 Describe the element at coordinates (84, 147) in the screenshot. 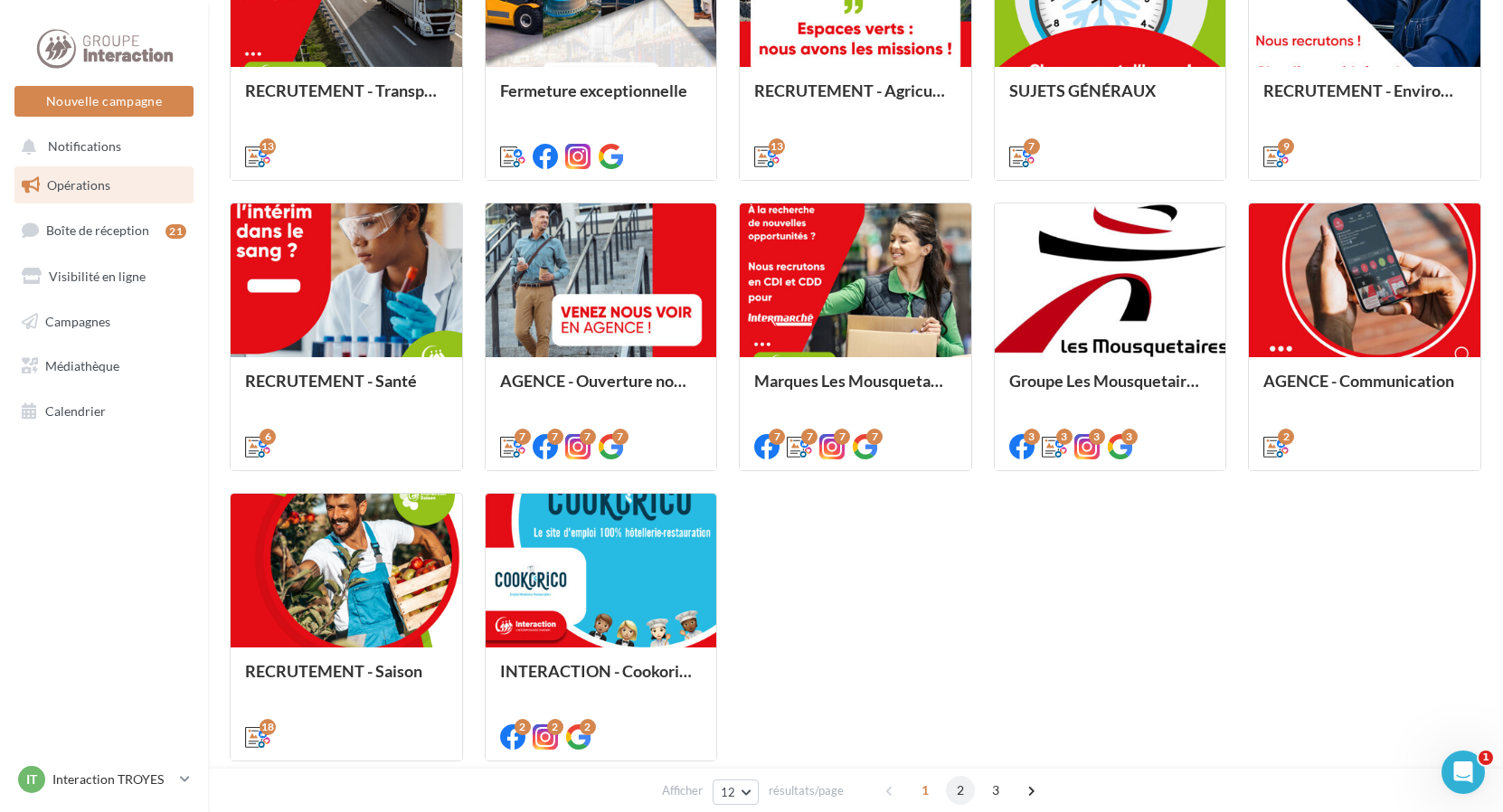

I see `span: Notifications` at that location.